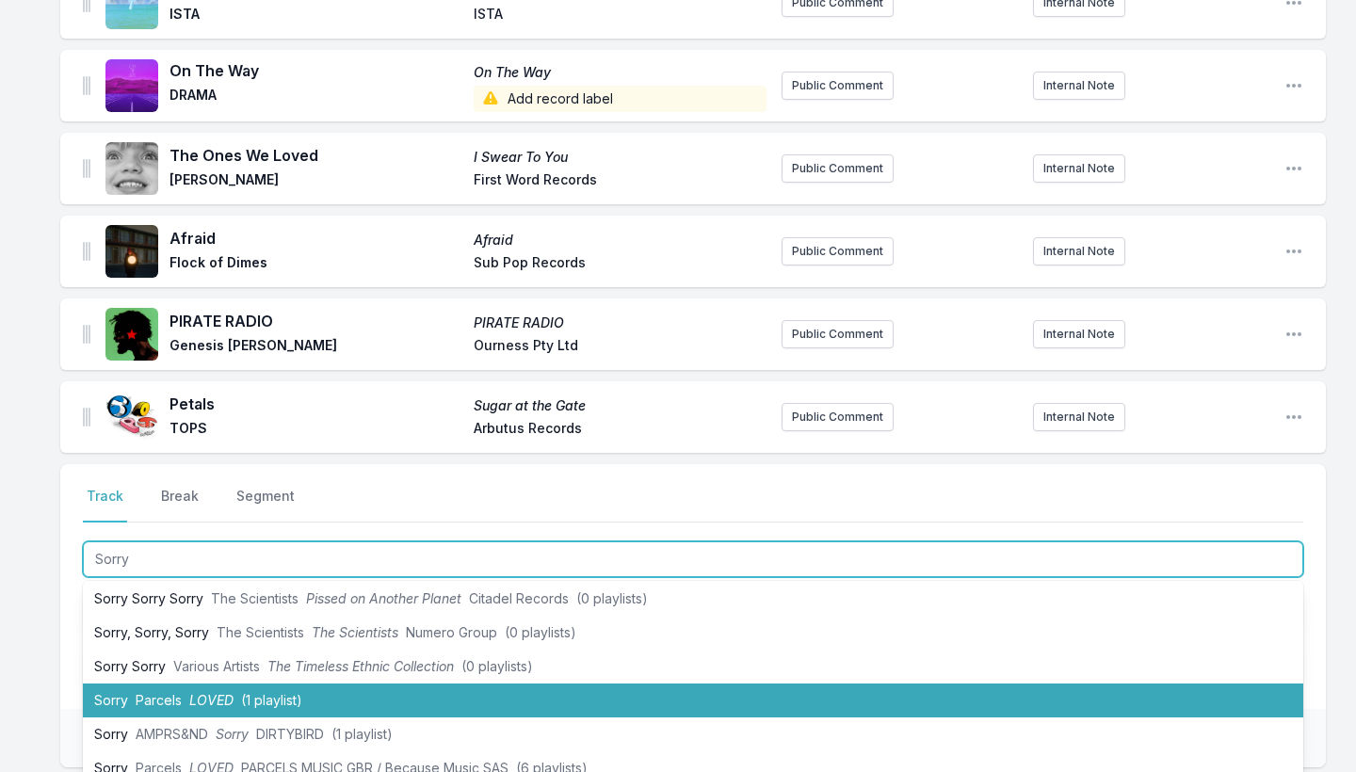 Image resolution: width=1356 pixels, height=772 pixels. I want to click on span: Flock of Dimes, so click(315, 265).